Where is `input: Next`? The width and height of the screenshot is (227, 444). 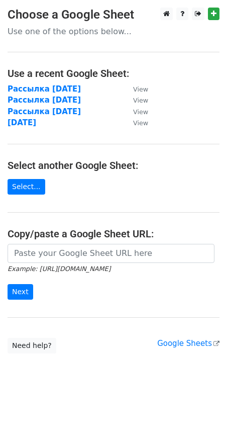
input: Next is located at coordinates (20, 292).